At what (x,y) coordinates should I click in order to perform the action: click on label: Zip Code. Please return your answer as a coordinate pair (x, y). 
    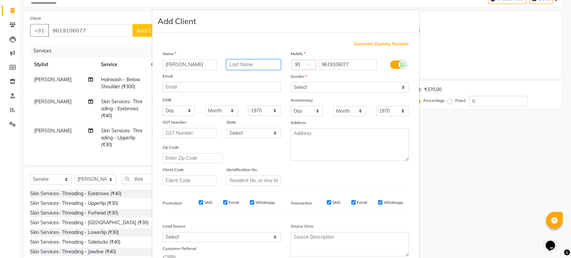
    Looking at the image, I should click on (171, 147).